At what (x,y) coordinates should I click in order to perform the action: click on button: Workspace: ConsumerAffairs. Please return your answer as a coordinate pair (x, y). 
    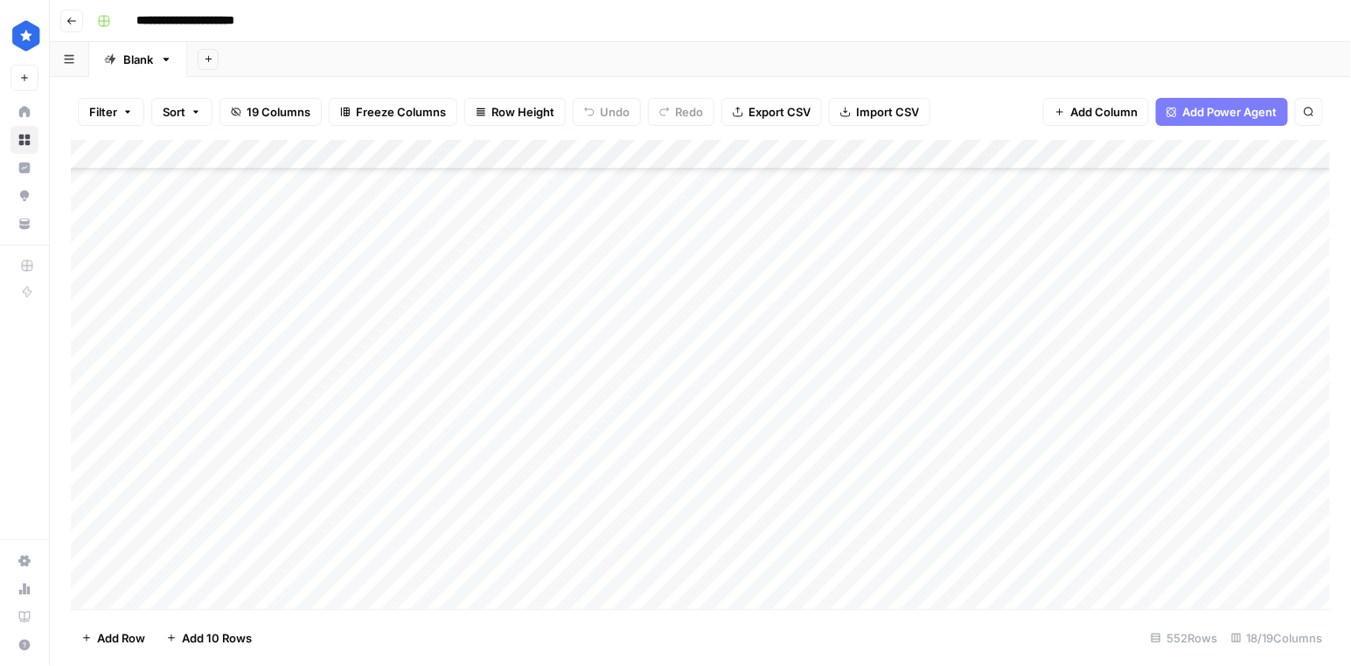
    Looking at the image, I should click on (24, 36).